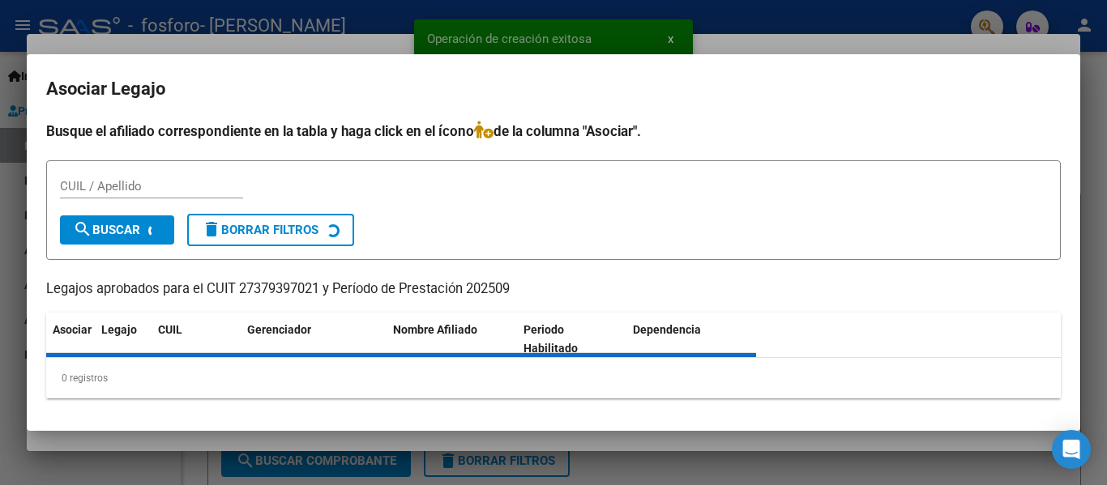 The image size is (1107, 485). What do you see at coordinates (106, 230) in the screenshot?
I see `span: Buscar` at bounding box center [106, 230].